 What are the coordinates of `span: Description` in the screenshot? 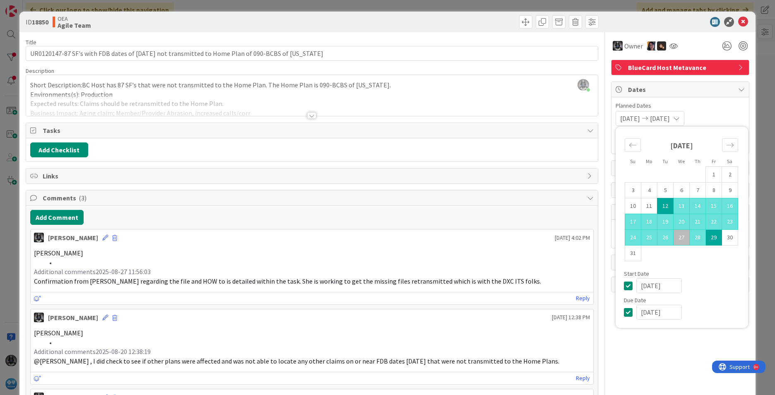 It's located at (40, 71).